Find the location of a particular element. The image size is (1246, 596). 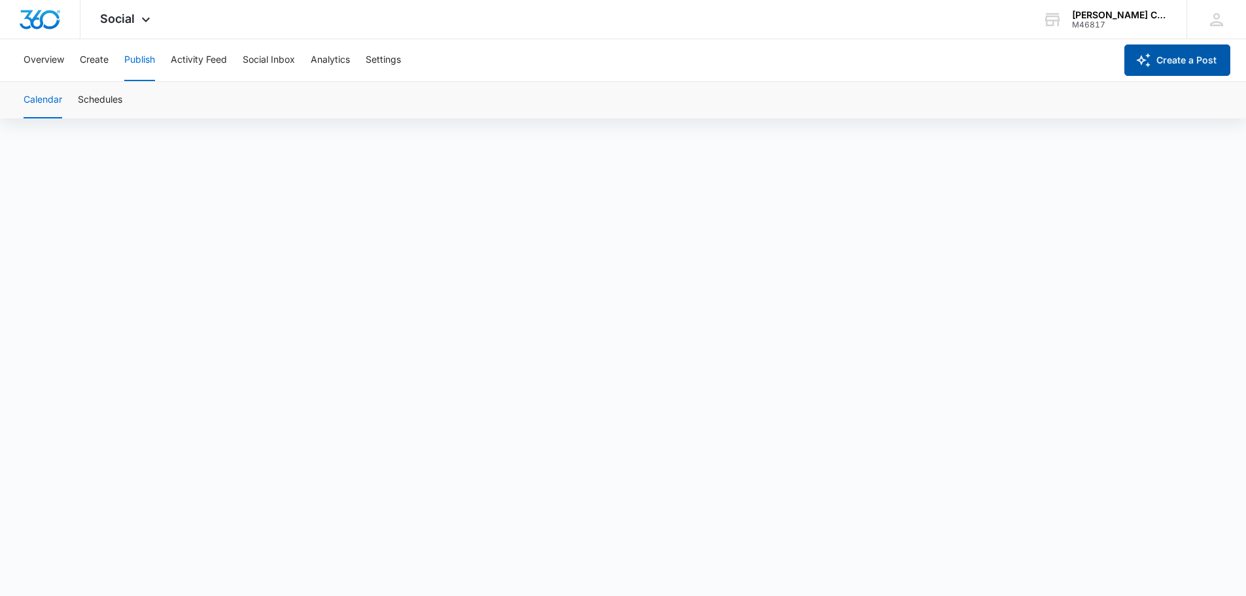

button: Create a Post is located at coordinates (1178, 60).